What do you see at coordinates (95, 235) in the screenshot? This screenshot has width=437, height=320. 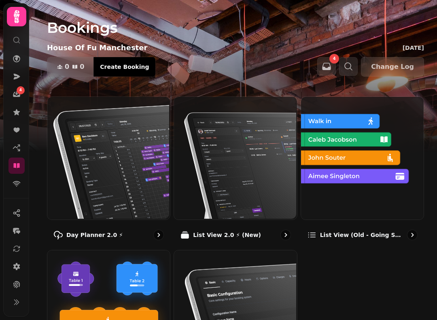 I see `p: Day Planner 2.0 ⚡` at bounding box center [95, 235].